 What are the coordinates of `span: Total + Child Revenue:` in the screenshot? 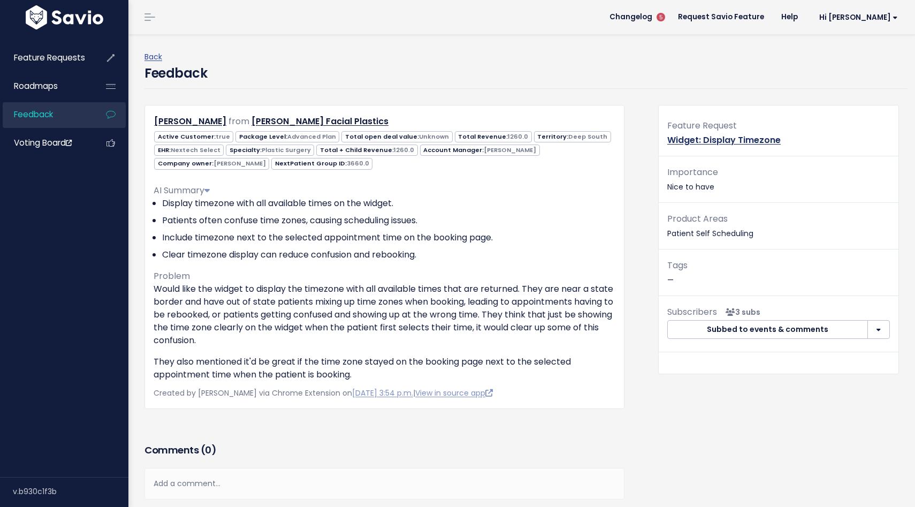 It's located at (367, 150).